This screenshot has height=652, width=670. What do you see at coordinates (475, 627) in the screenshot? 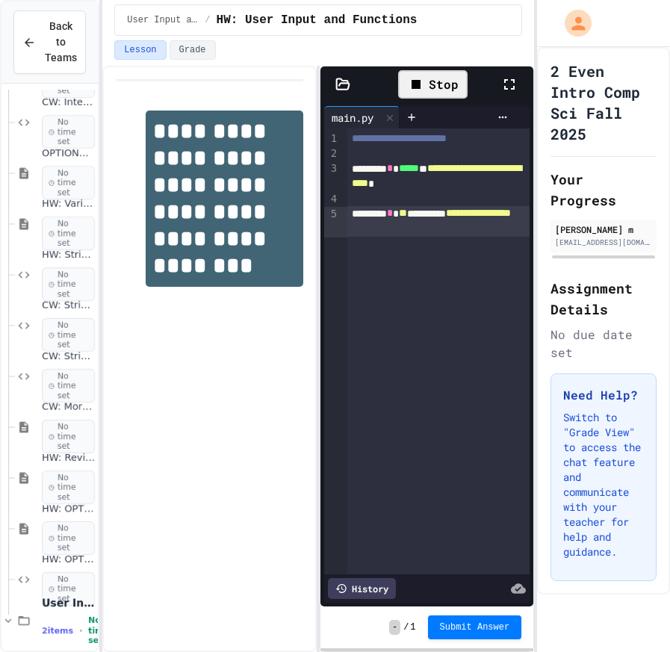
I see `span: Submit Answer` at bounding box center [475, 627].